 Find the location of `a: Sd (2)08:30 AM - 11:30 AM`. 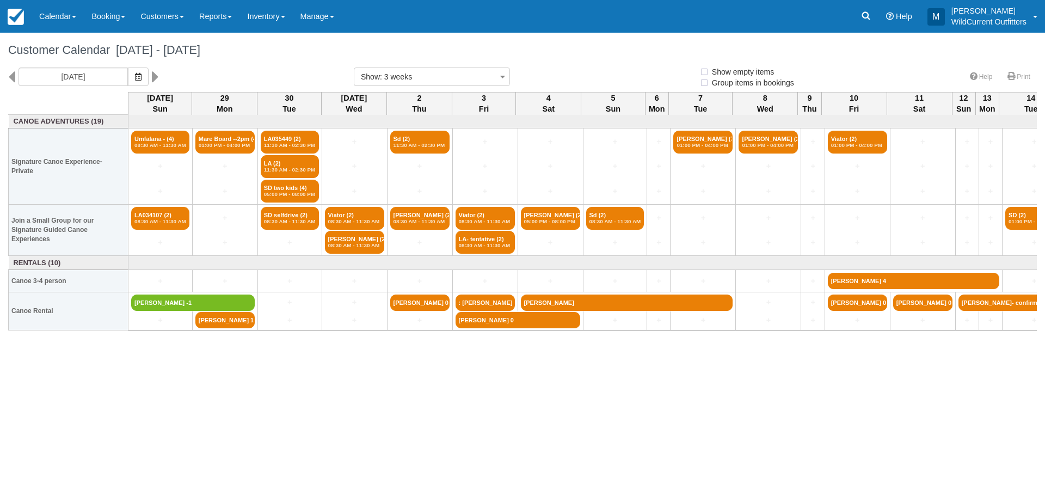

a: Sd (2)08:30 AM - 11:30 AM is located at coordinates (615, 218).